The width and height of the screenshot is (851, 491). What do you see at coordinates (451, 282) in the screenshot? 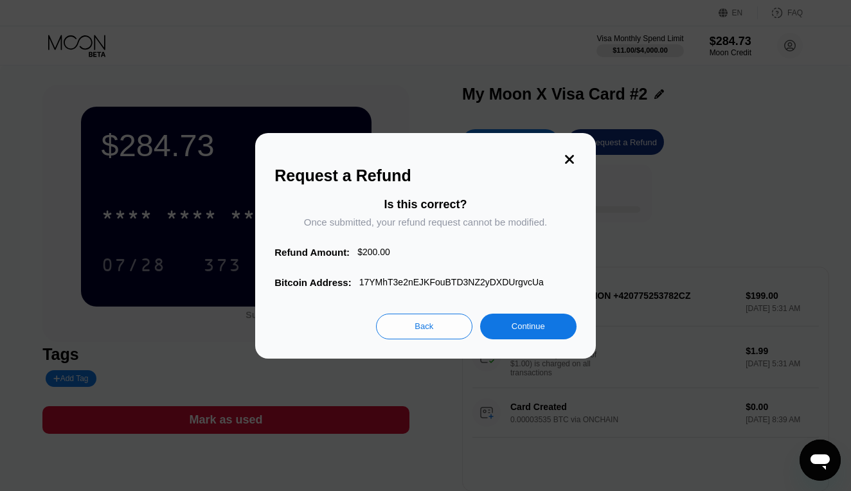
I see `div: 17YMhT3e2nEJKFouBTD3NZ2yDXDUrgvcUa` at bounding box center [451, 282].